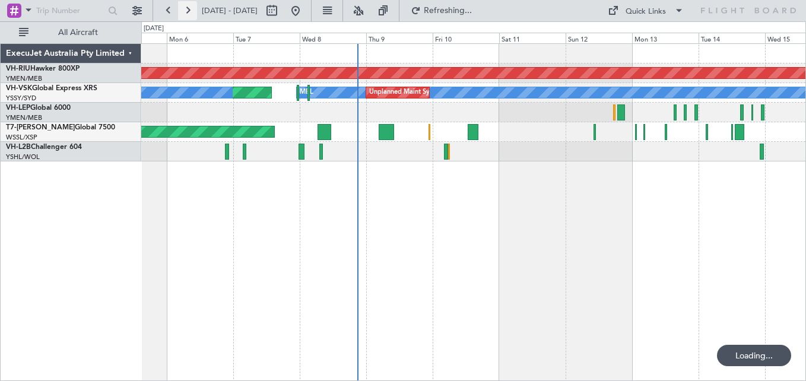 The image size is (806, 381). What do you see at coordinates (21, 98) in the screenshot?
I see `a: YSSY/SYD` at bounding box center [21, 98].